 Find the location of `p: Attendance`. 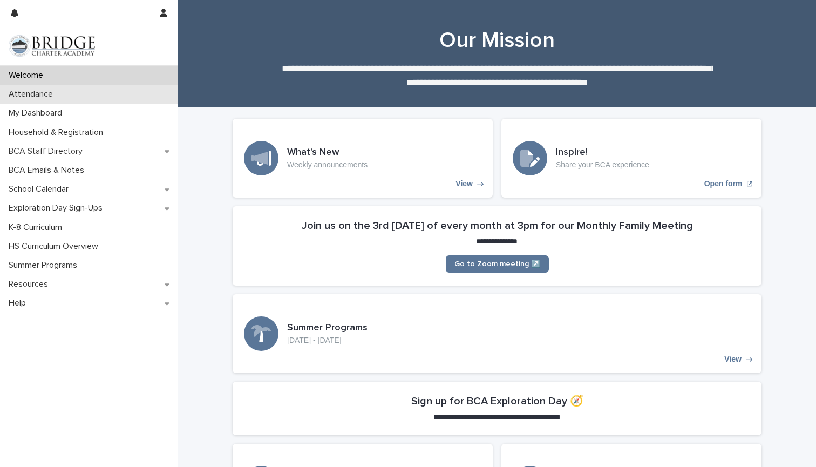

p: Attendance is located at coordinates (33, 94).